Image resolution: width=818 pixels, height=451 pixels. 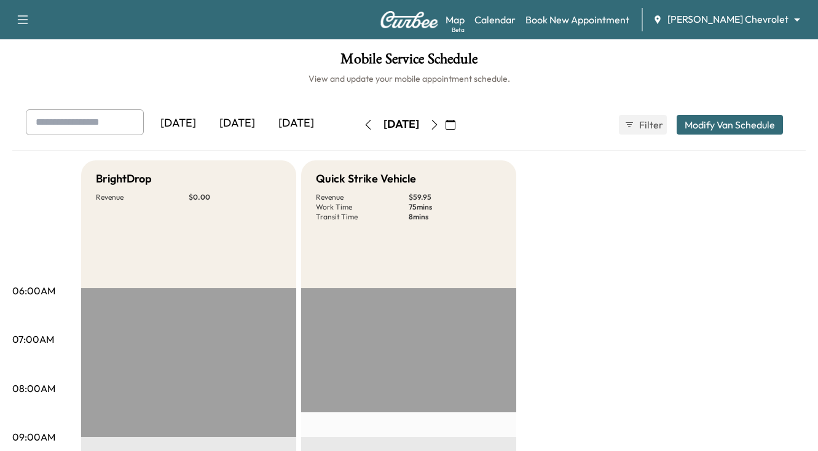 What do you see at coordinates (362, 217) in the screenshot?
I see `p: Transit Time` at bounding box center [362, 217].